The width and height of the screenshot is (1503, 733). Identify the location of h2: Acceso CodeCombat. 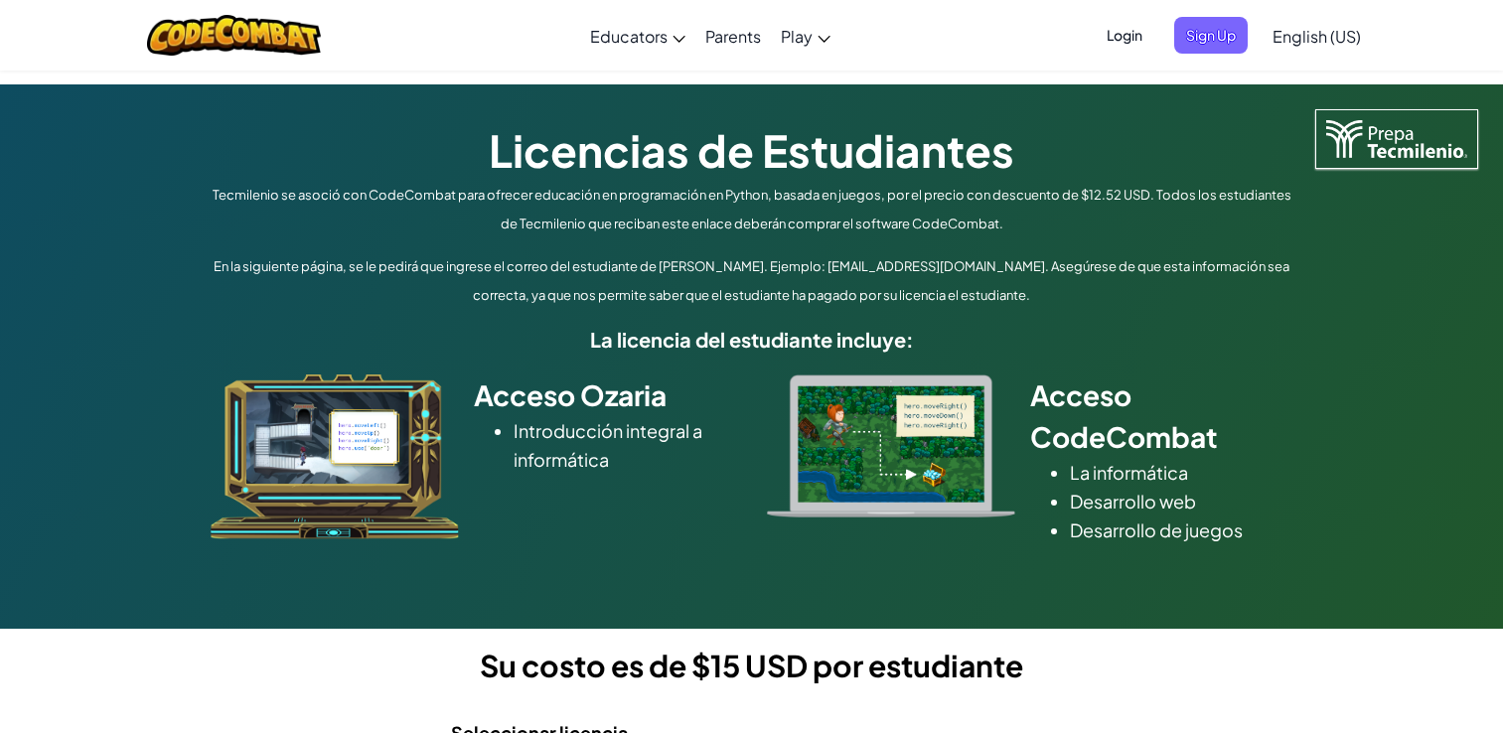
(1162, 416).